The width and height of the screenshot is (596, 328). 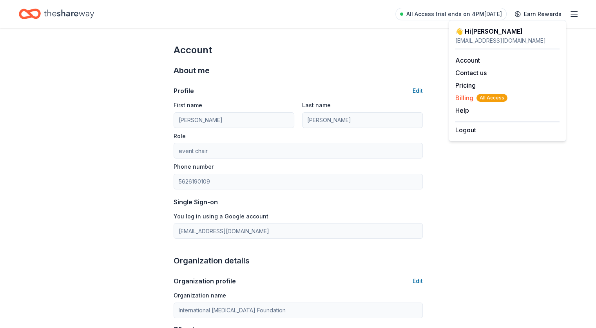 What do you see at coordinates (200, 296) in the screenshot?
I see `label: Organization name` at bounding box center [200, 296].